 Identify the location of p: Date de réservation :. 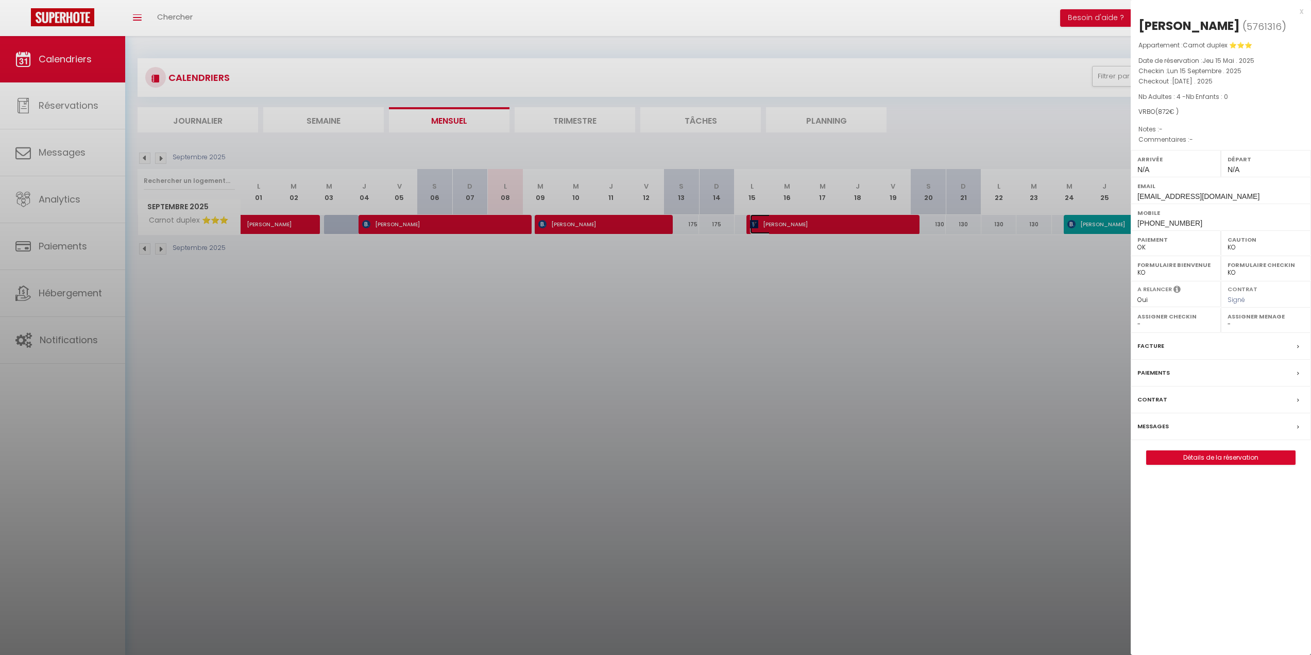
(1221, 61).